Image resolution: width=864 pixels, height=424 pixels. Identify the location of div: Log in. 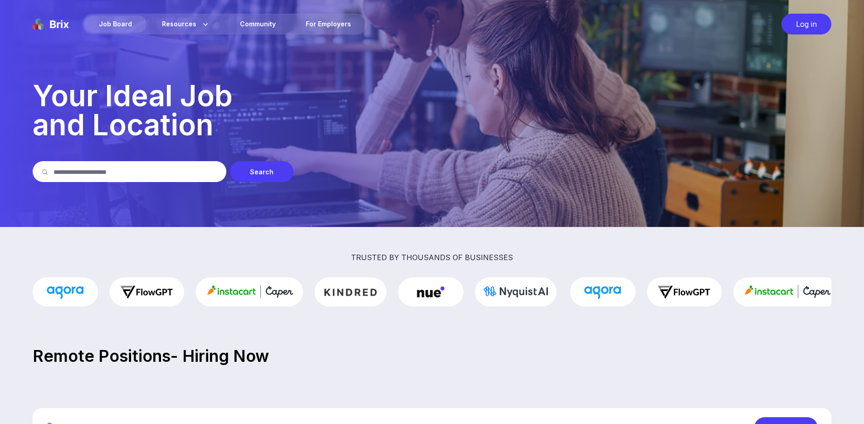
(807, 24).